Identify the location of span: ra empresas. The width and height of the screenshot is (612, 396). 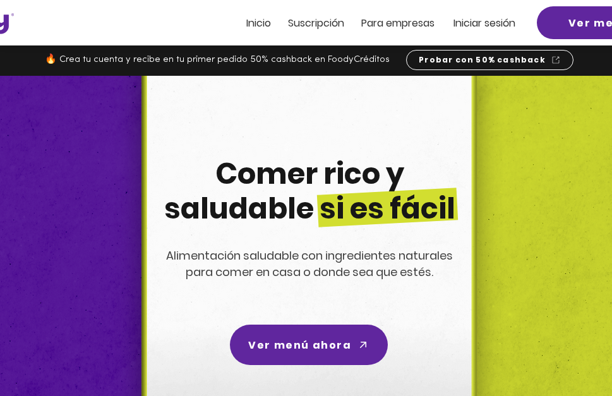
(404, 23).